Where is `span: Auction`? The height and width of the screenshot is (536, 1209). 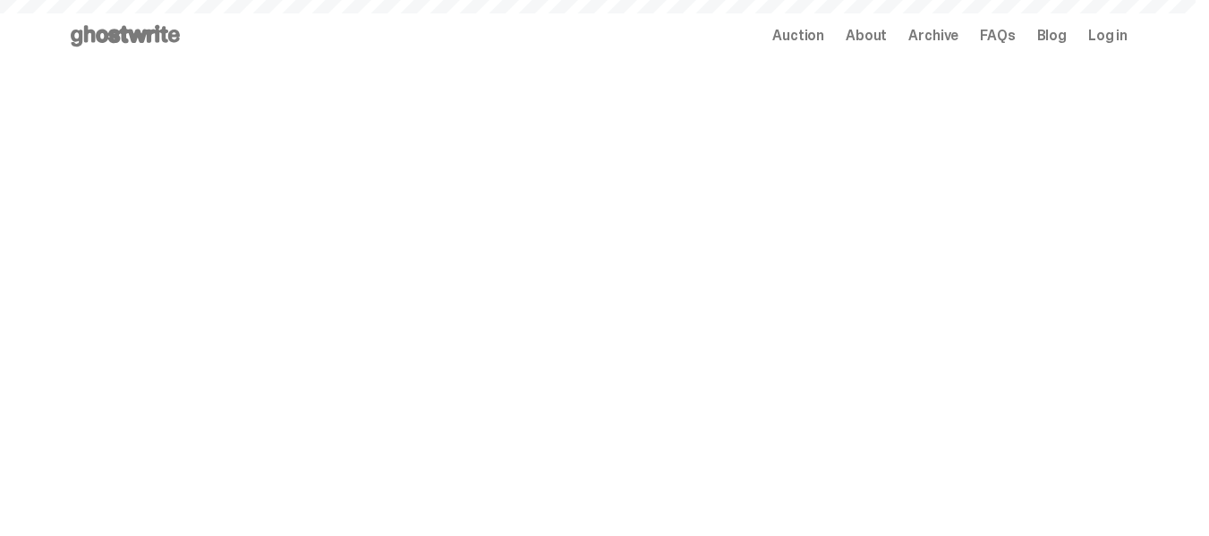 span: Auction is located at coordinates (798, 36).